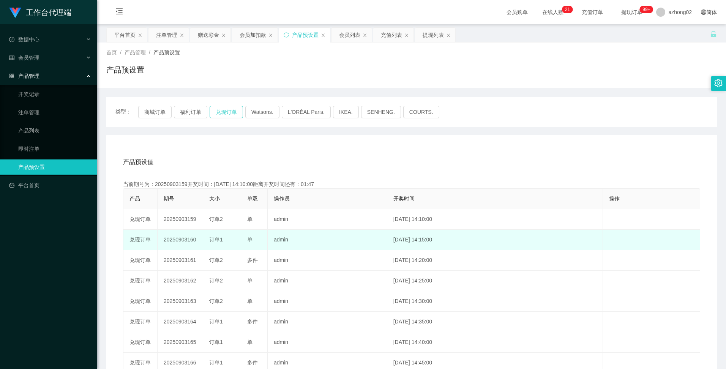 This screenshot has height=369, width=726. I want to click on a: 图标: dashboard平台首页, so click(50, 185).